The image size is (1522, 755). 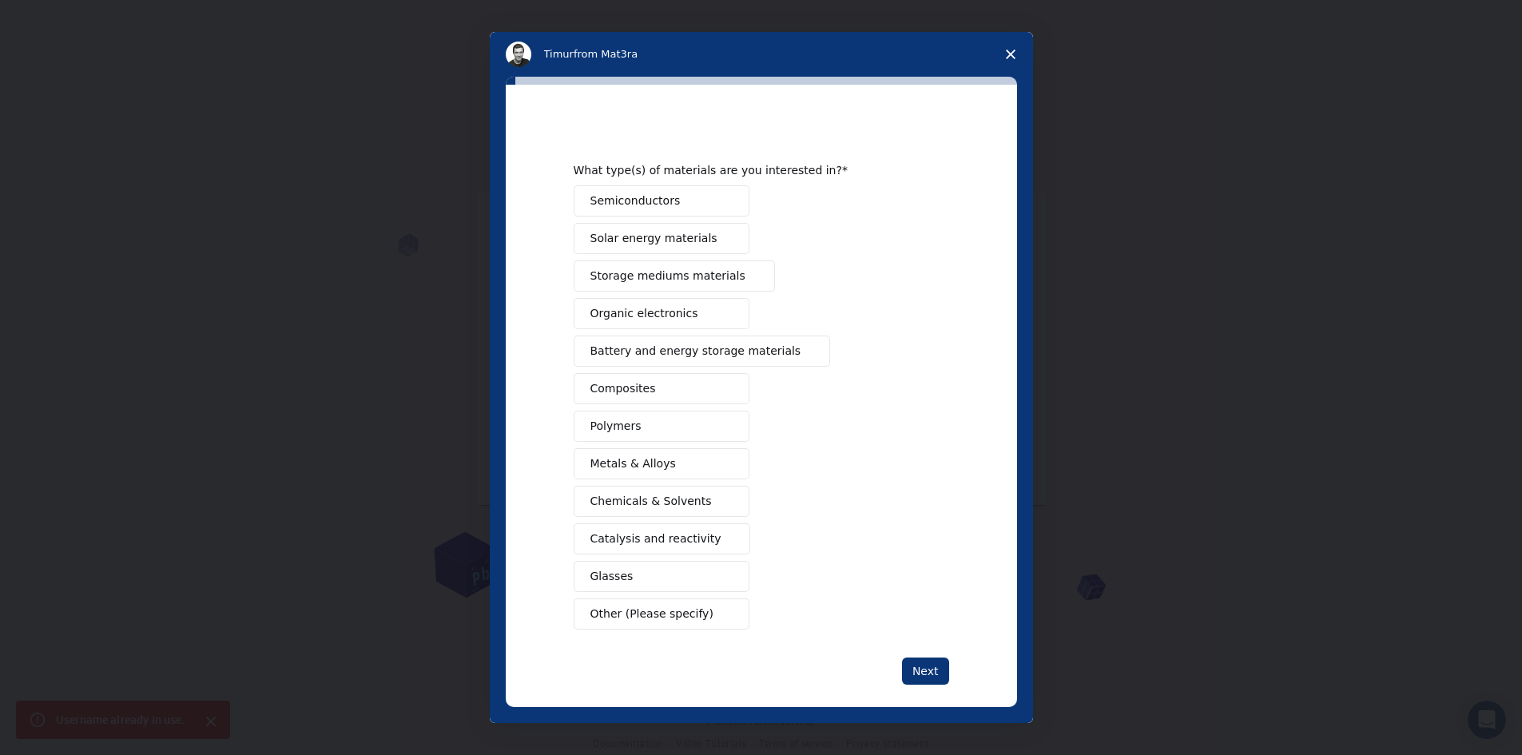 What do you see at coordinates (662, 576) in the screenshot?
I see `button: Glasses` at bounding box center [662, 576].